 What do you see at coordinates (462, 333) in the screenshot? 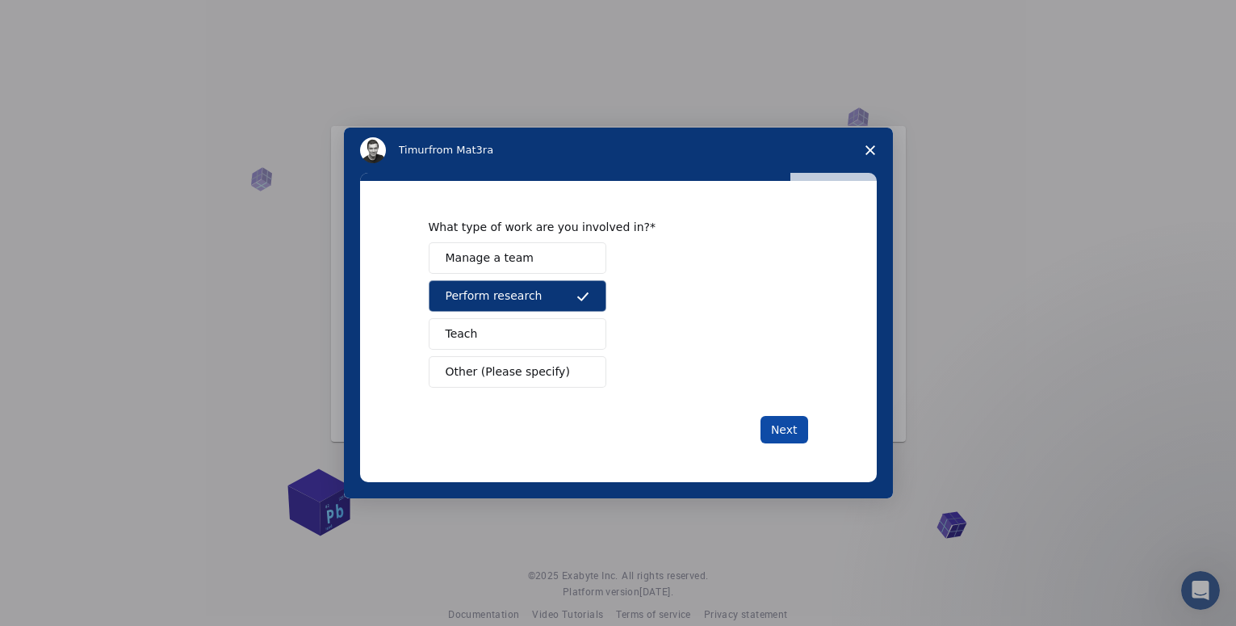
I see `span: Teach` at bounding box center [462, 333].